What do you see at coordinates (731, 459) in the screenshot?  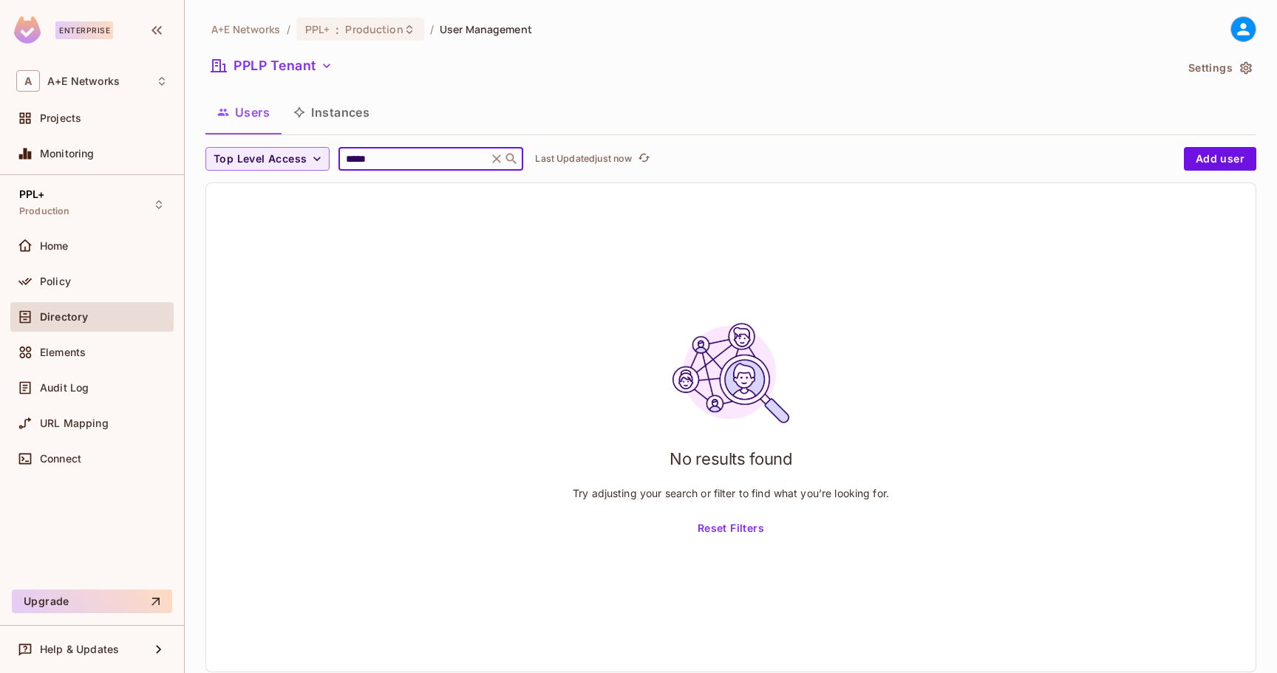 I see `h1: No results found` at bounding box center [731, 459].